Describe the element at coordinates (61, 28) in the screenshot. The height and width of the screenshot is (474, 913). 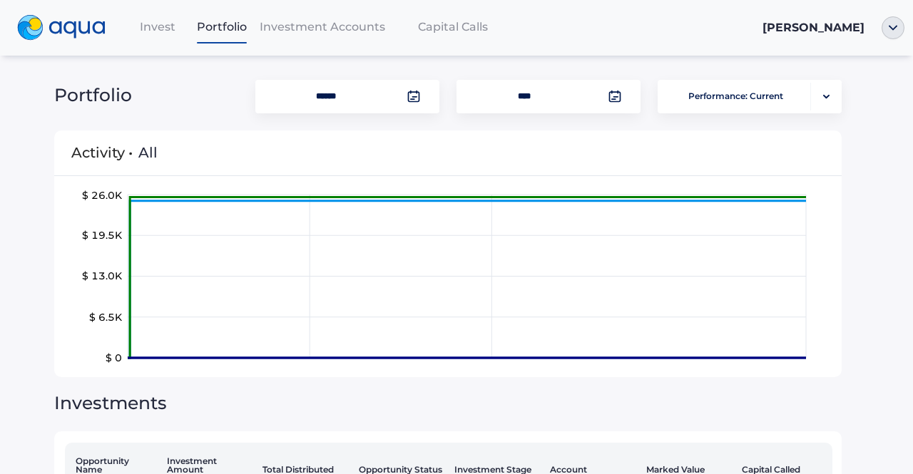
I see `img: logo` at that location.